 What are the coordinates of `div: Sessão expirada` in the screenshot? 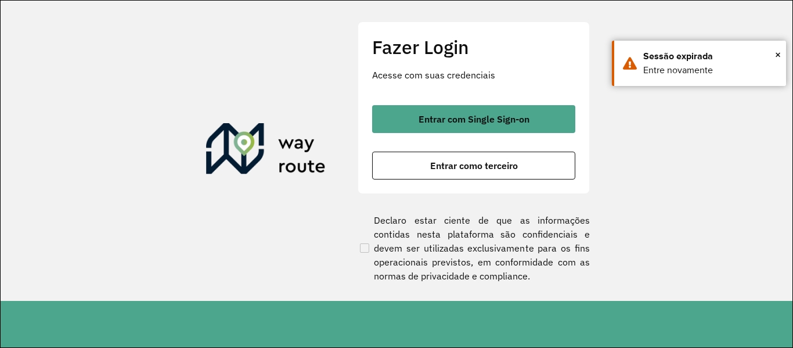 It's located at (710, 56).